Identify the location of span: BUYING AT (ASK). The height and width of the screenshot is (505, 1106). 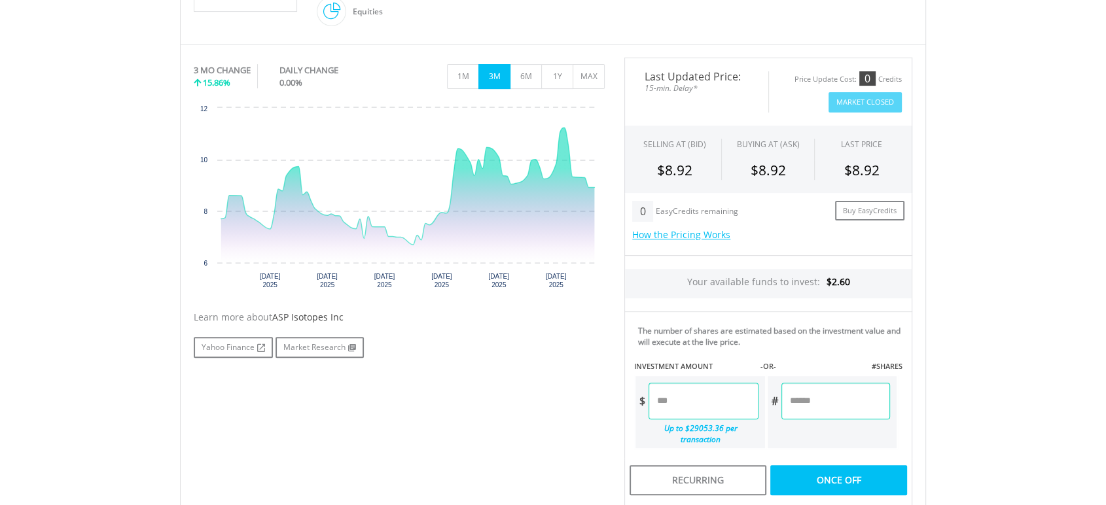
(768, 144).